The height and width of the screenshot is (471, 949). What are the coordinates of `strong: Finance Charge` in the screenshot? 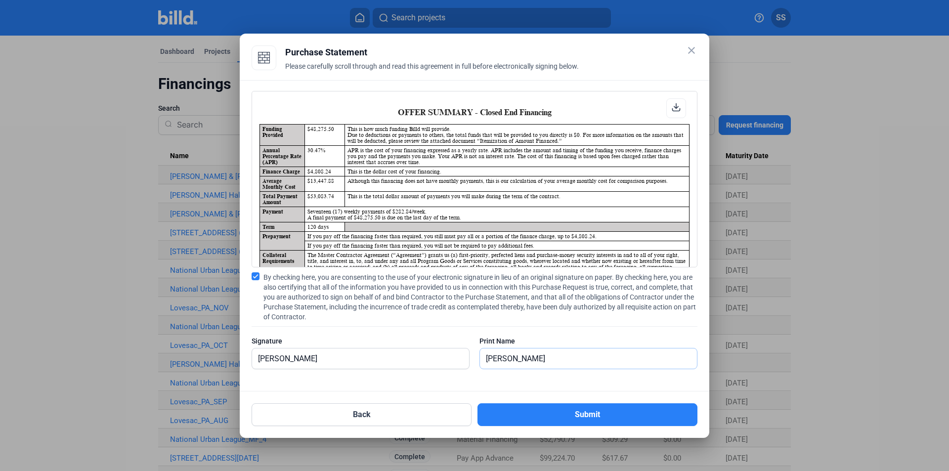 It's located at (281, 172).